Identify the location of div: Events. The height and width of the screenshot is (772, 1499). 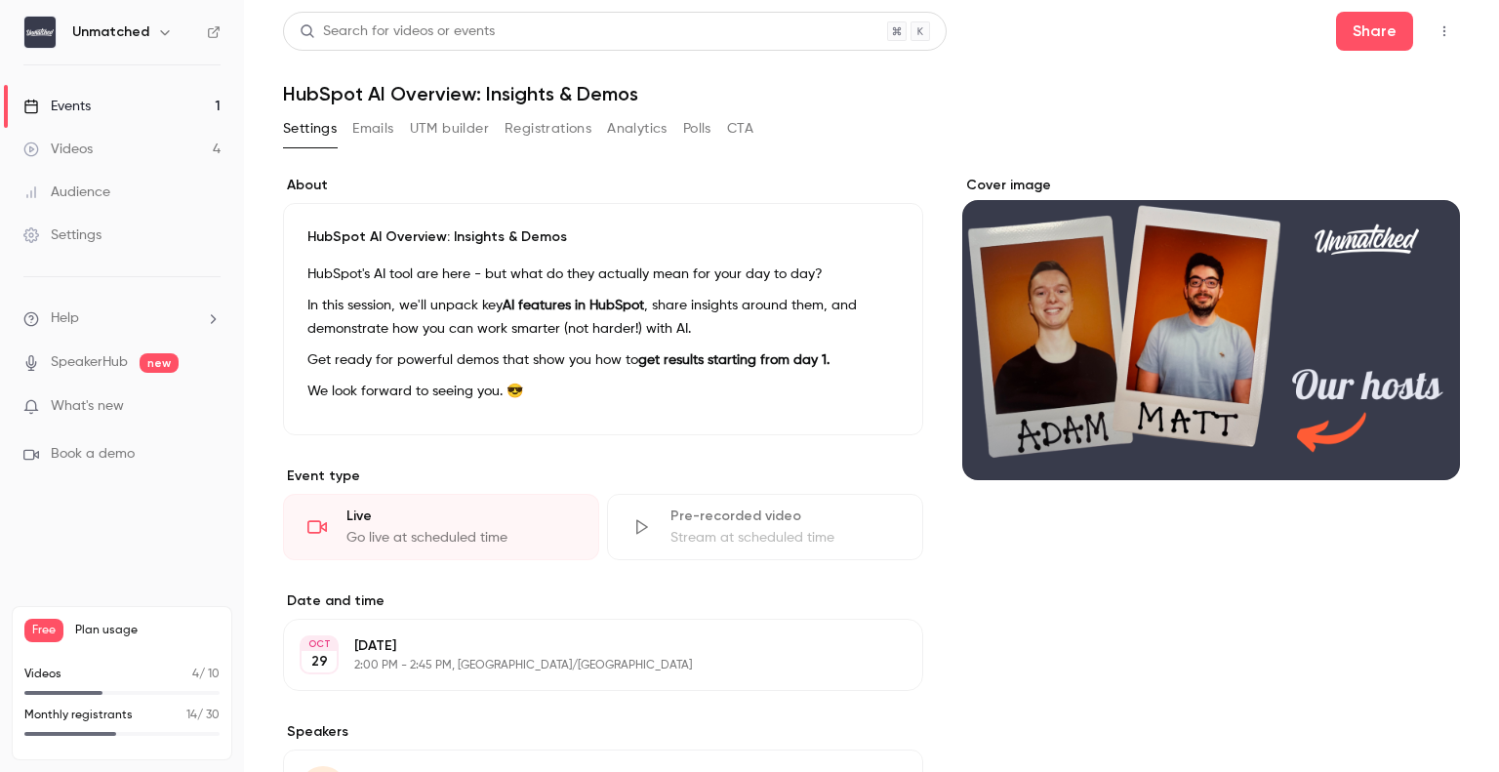
(57, 106).